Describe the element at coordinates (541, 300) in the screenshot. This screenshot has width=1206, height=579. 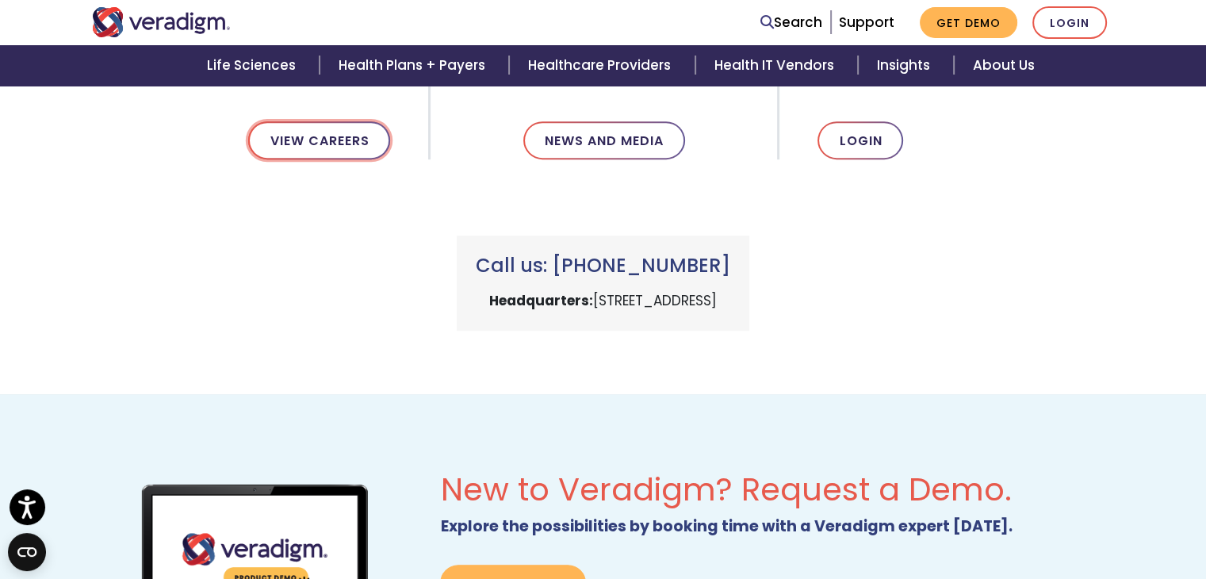
I see `strong: Headquarters:` at that location.